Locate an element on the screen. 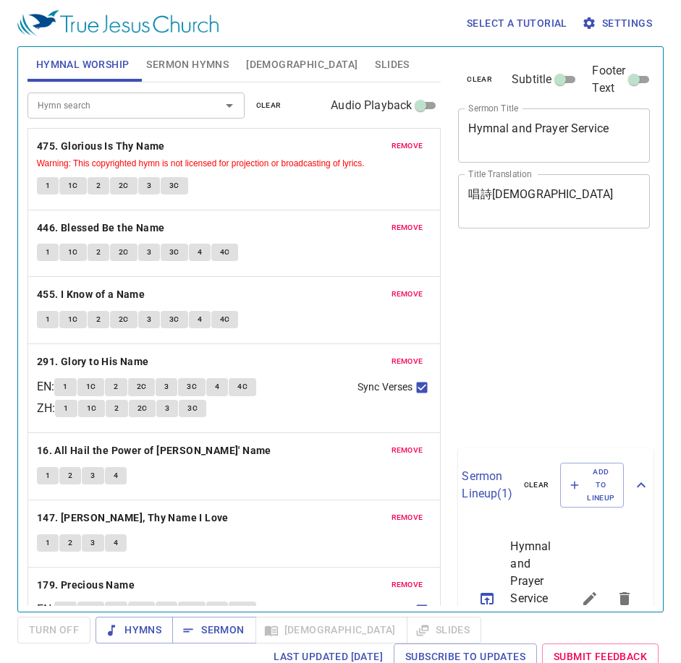  span: Sermon is located at coordinates (213, 630).